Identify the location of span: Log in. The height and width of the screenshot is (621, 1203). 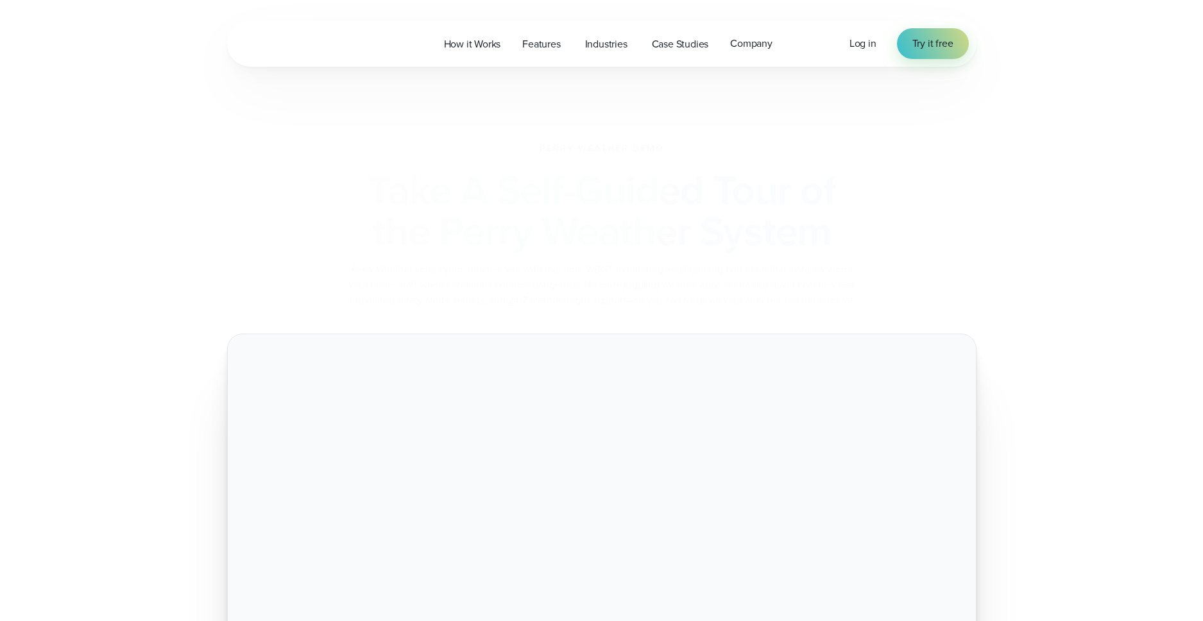
(863, 43).